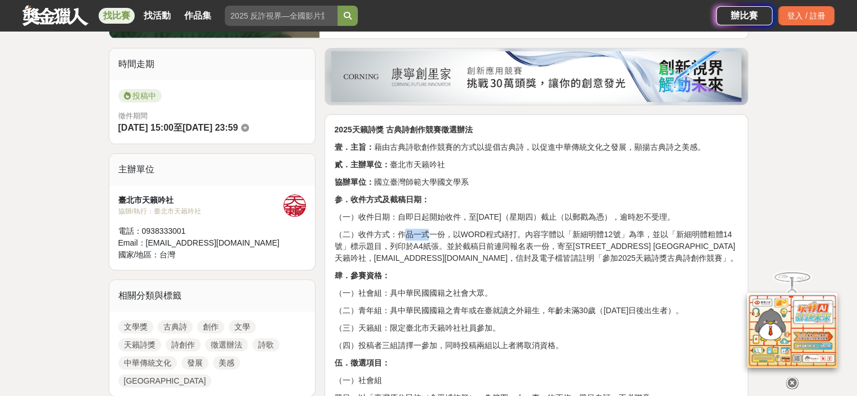 The image size is (857, 396). I want to click on p: 藉由古典詩歌創作競賽的方式以提倡古典詩，以促進中華傳統文化之發展，顯揚古典詩之美感。, so click(536, 147).